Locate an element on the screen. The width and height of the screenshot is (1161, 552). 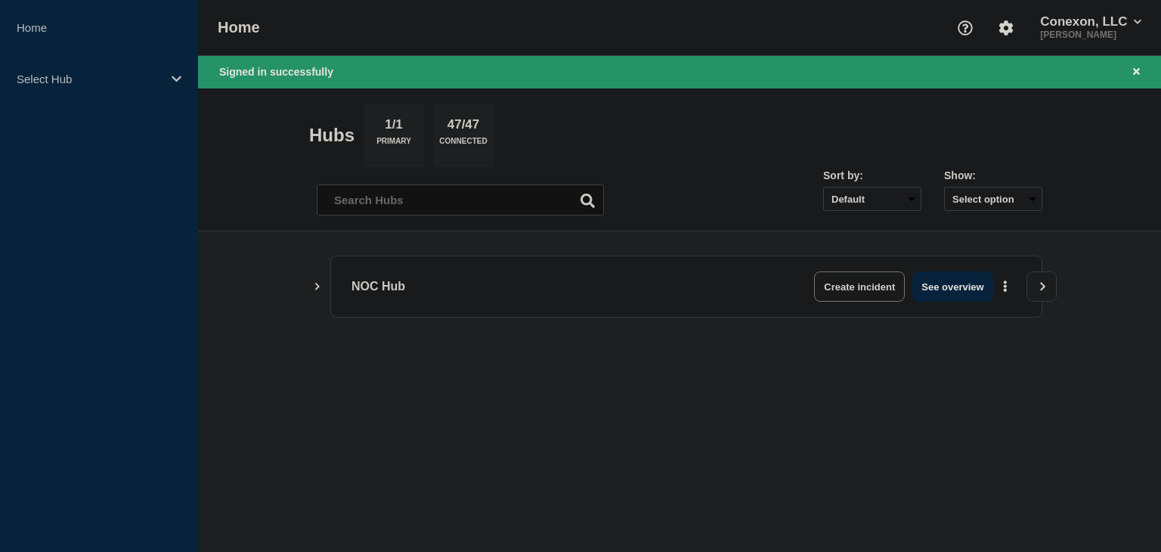
select: Sort by is located at coordinates (872, 199).